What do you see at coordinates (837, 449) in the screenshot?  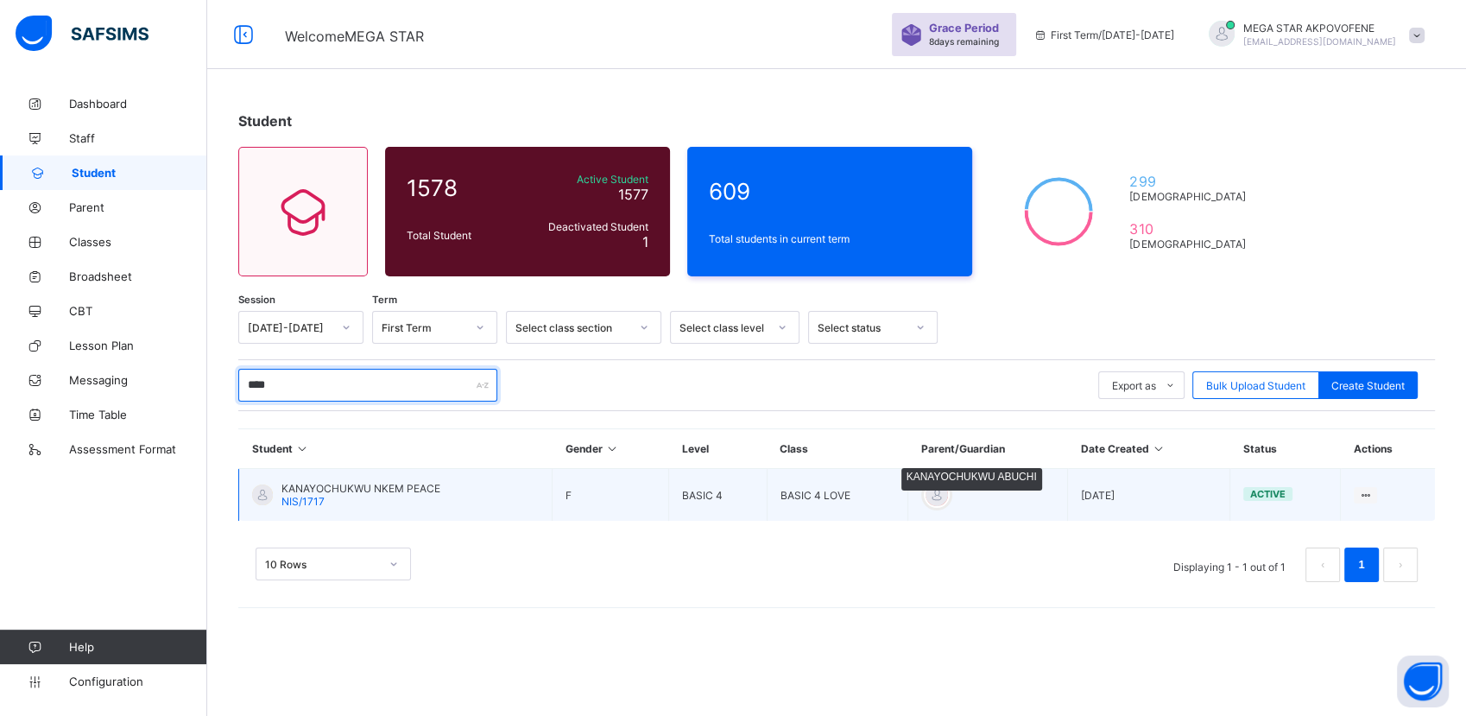 I see `th: Class` at bounding box center [837, 449].